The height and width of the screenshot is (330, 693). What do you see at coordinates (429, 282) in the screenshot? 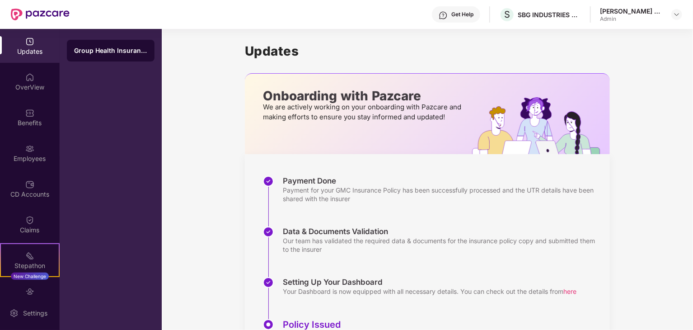
I see `div: Setting Up Your Dashboard` at bounding box center [429, 282].